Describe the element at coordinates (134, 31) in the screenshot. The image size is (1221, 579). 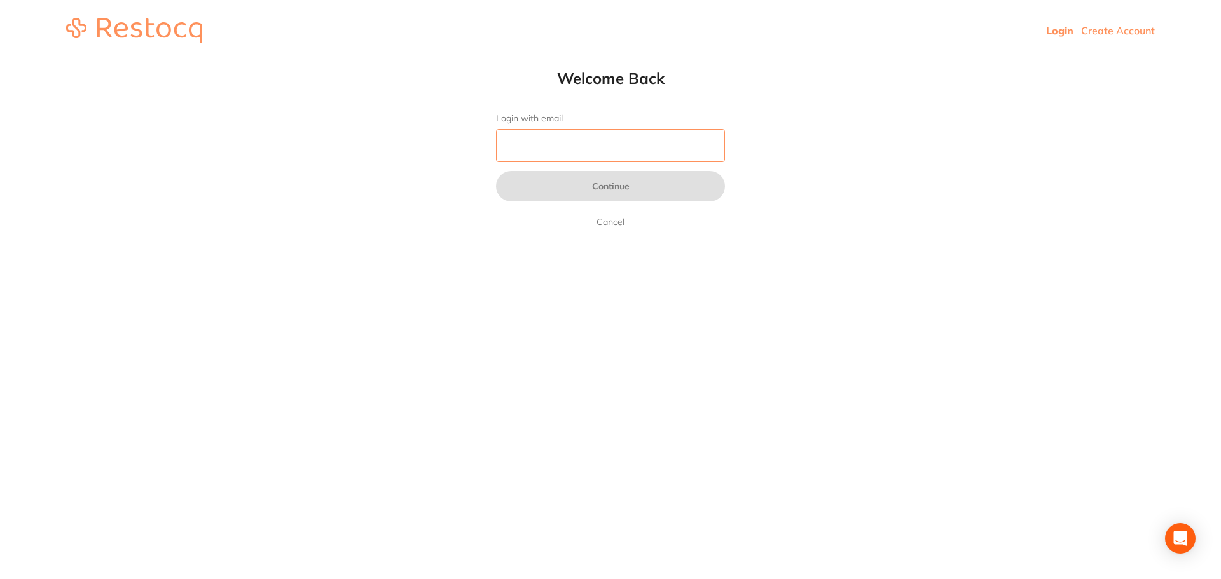
I see `img: restocq_logo.svg` at that location.